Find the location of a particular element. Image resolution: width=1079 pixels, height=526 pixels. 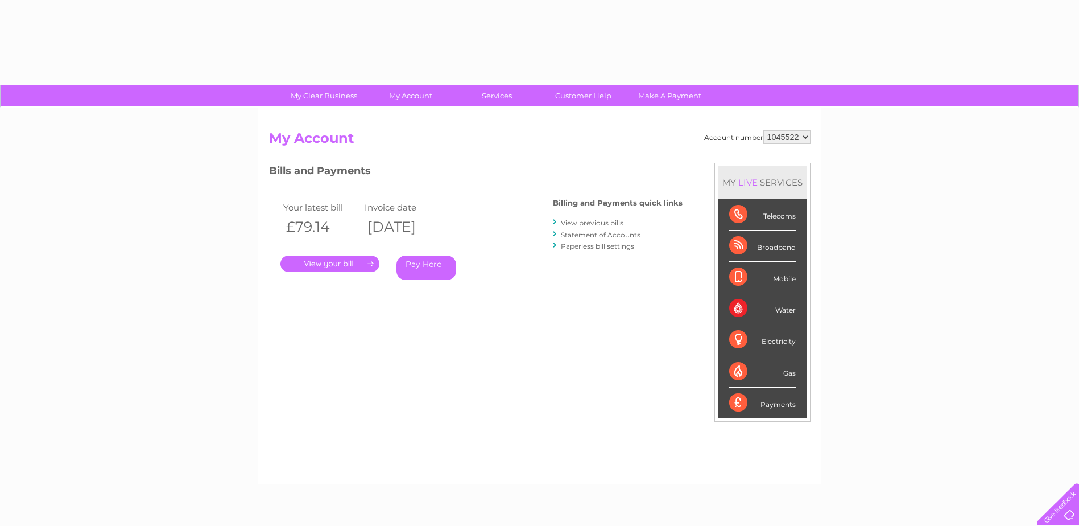

a: Customer Help is located at coordinates (583, 96).